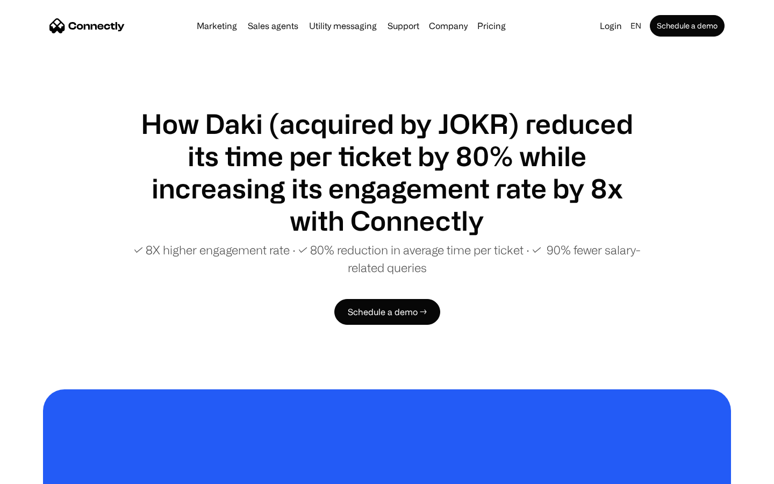 This screenshot has height=484, width=774. What do you see at coordinates (687, 26) in the screenshot?
I see `a: Schedule a demo` at bounding box center [687, 26].